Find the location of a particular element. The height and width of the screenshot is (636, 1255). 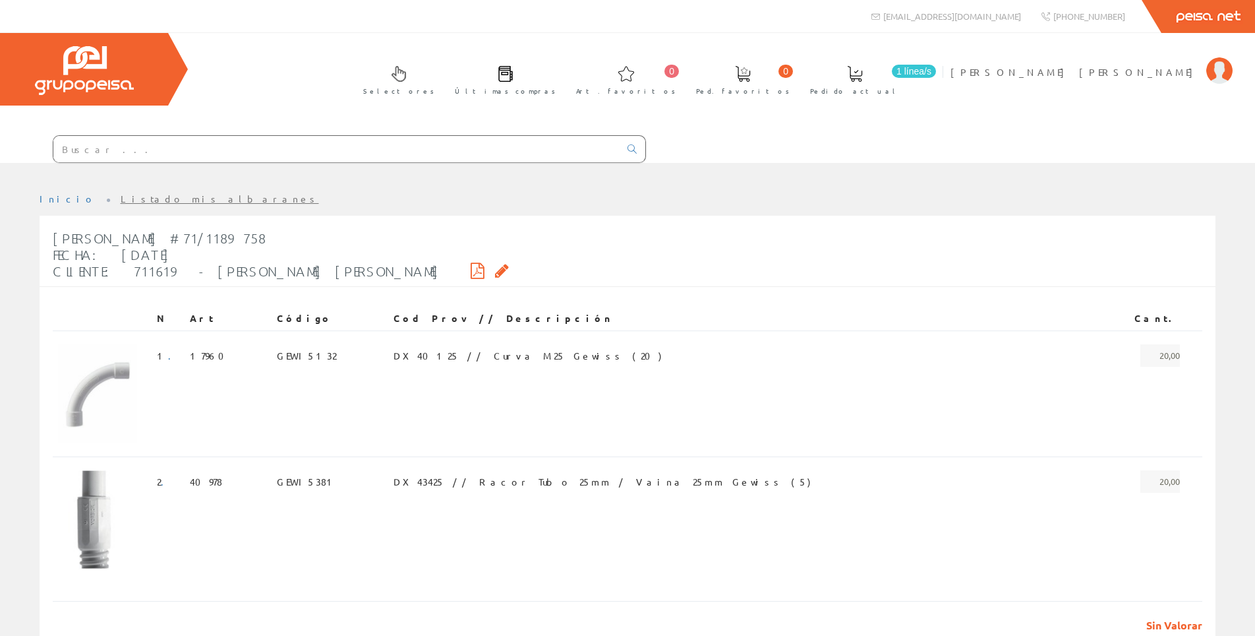

span: Pedido actual is located at coordinates (855, 91).